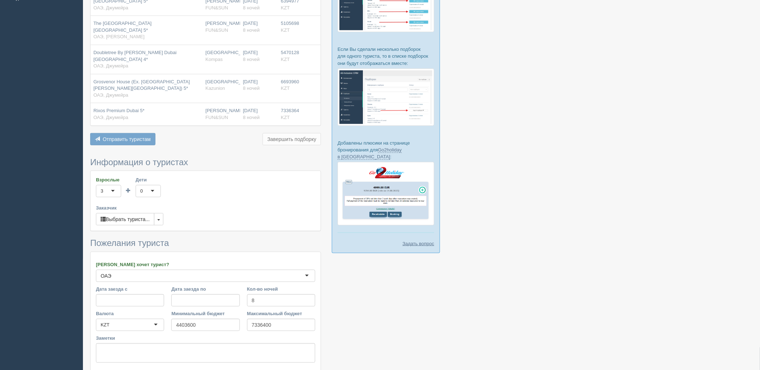  Describe the element at coordinates (205, 162) in the screenshot. I see `h3: Информация о туристах` at that location.